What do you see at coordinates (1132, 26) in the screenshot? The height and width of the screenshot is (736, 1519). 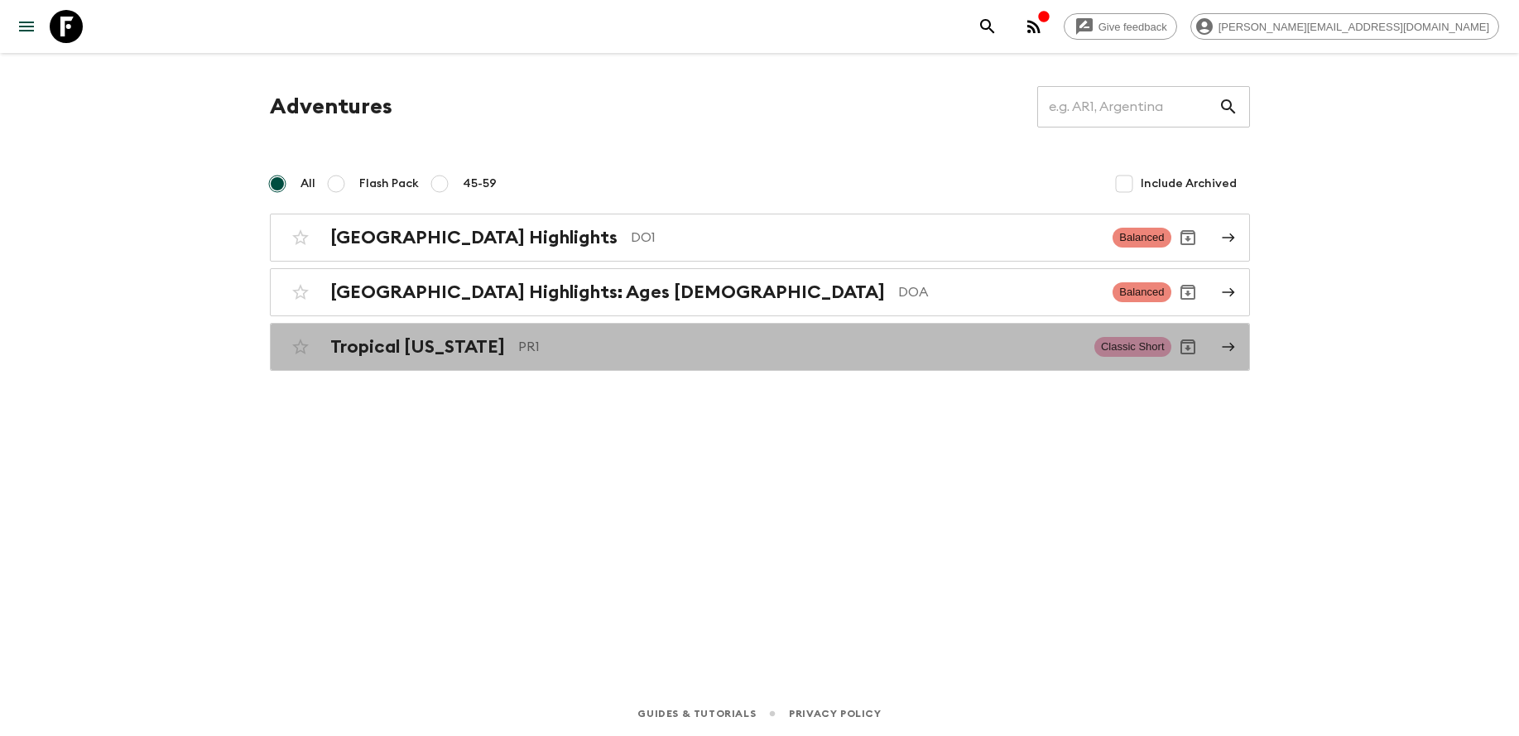 I see `span: Give feedback` at bounding box center [1132, 26].